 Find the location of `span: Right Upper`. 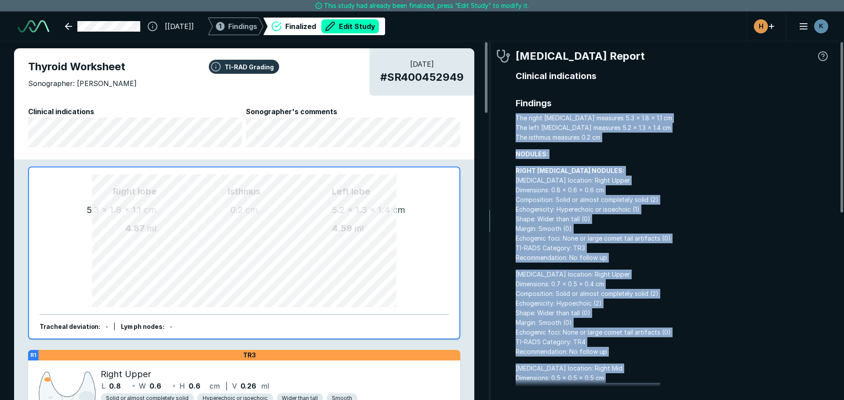

span: Right Upper is located at coordinates (126, 374).